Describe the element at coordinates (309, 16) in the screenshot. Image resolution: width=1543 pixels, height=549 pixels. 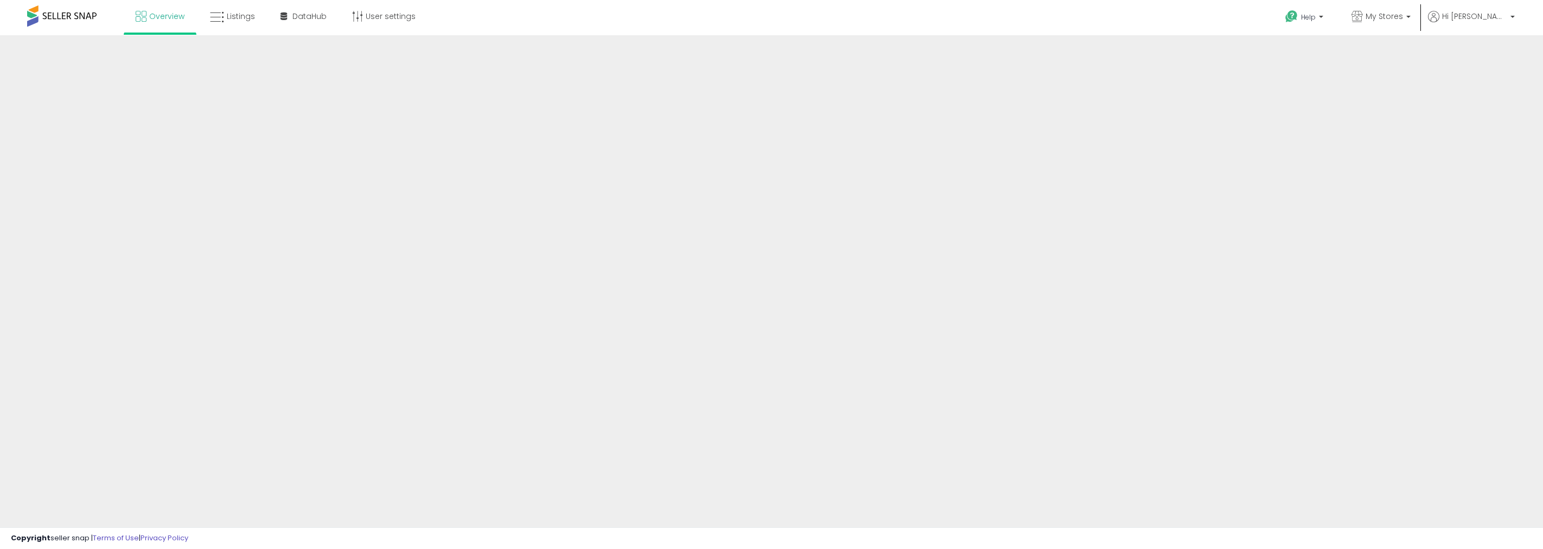
I see `span: DataHub` at that location.